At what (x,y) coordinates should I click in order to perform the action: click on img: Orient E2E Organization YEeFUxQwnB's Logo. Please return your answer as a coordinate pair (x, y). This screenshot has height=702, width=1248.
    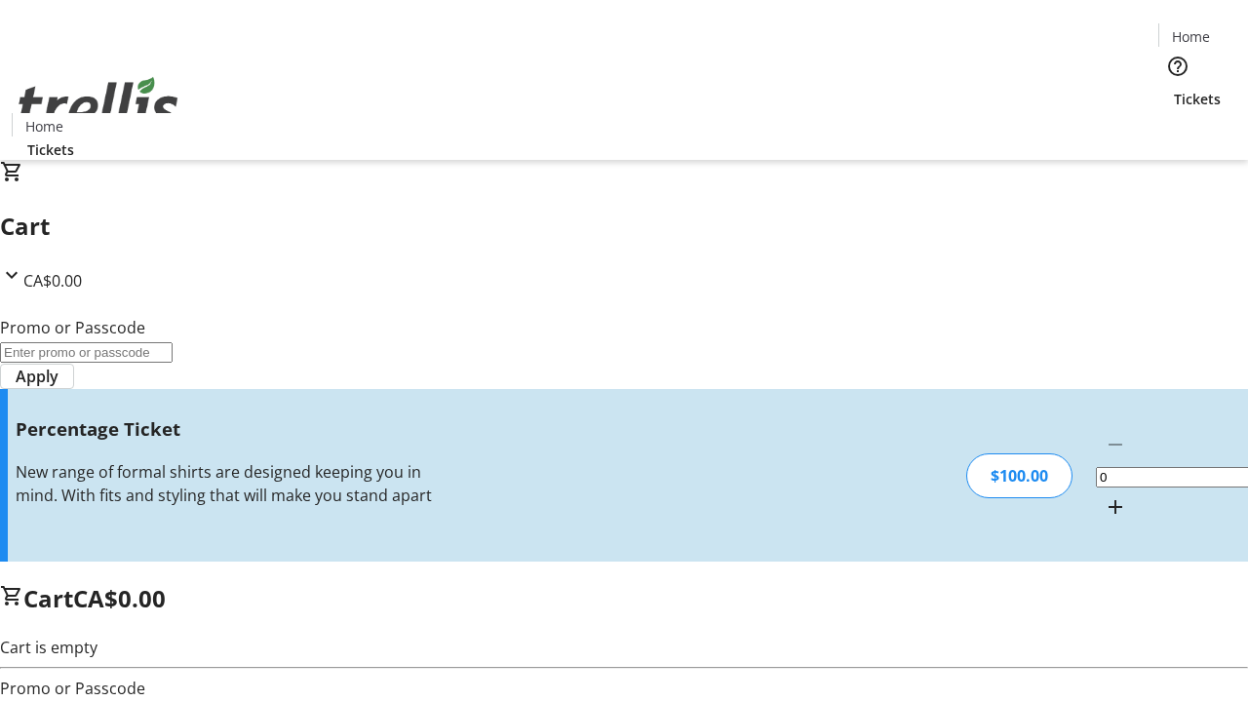
    Looking at the image, I should click on (98, 104).